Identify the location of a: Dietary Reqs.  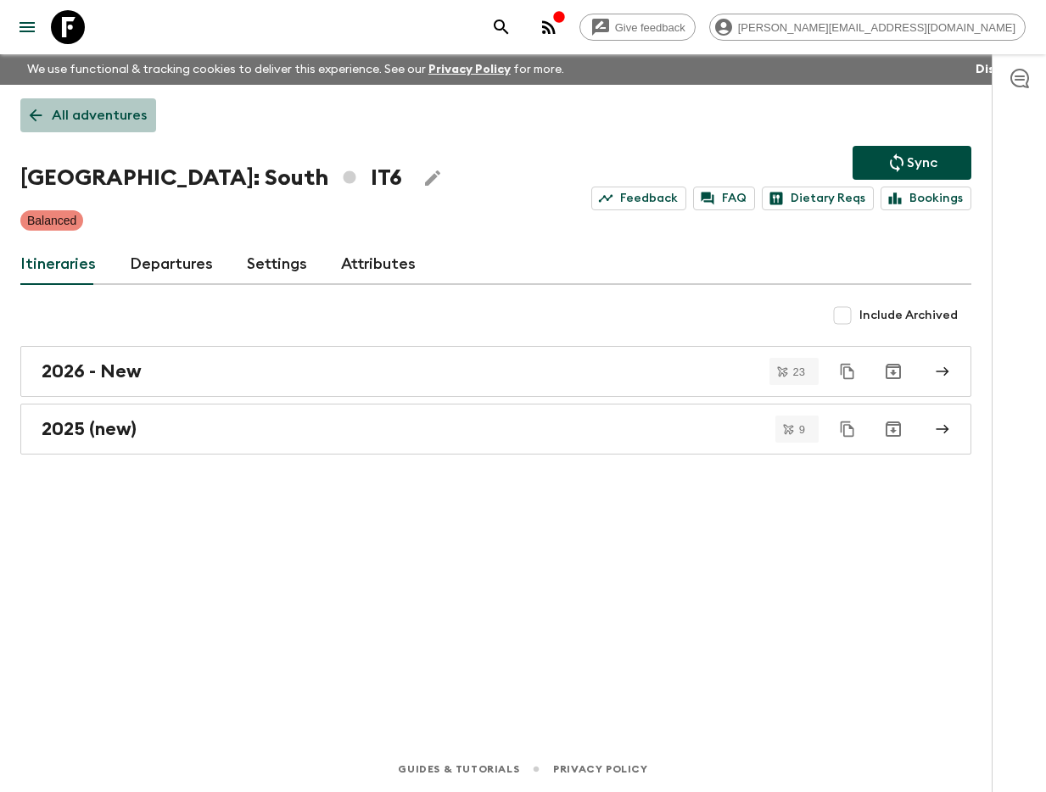
(818, 199).